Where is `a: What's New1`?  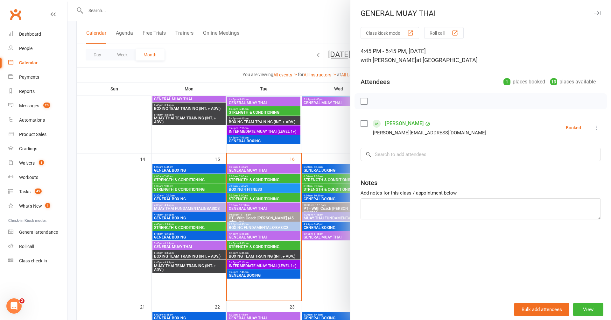
a: What's New1 is located at coordinates (38, 206).